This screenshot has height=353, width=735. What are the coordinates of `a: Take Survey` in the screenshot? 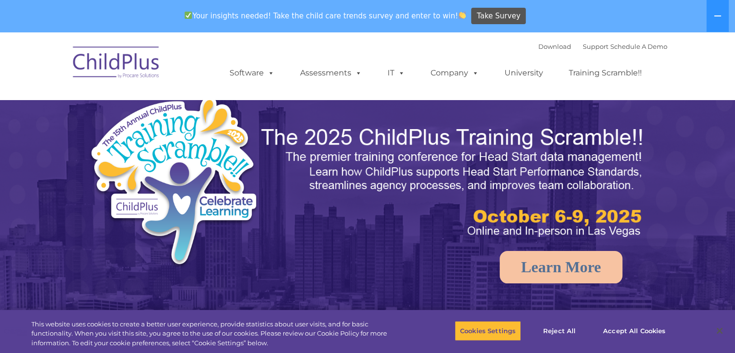 It's located at (499, 16).